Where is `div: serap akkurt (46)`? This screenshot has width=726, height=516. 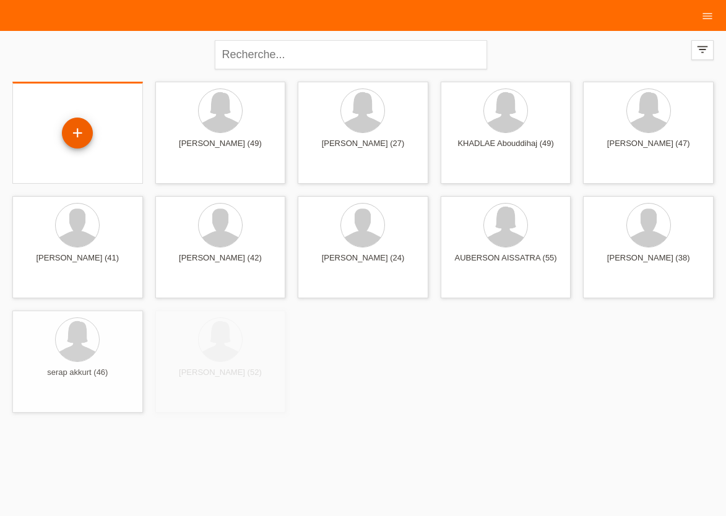 div: serap akkurt (46) is located at coordinates (77, 378).